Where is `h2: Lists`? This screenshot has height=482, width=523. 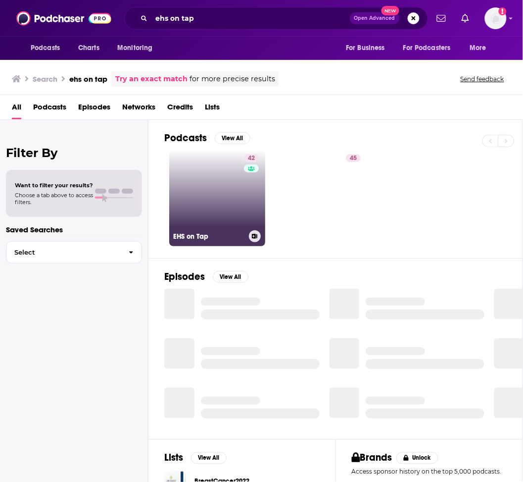
h2: Lists is located at coordinates (174, 458).